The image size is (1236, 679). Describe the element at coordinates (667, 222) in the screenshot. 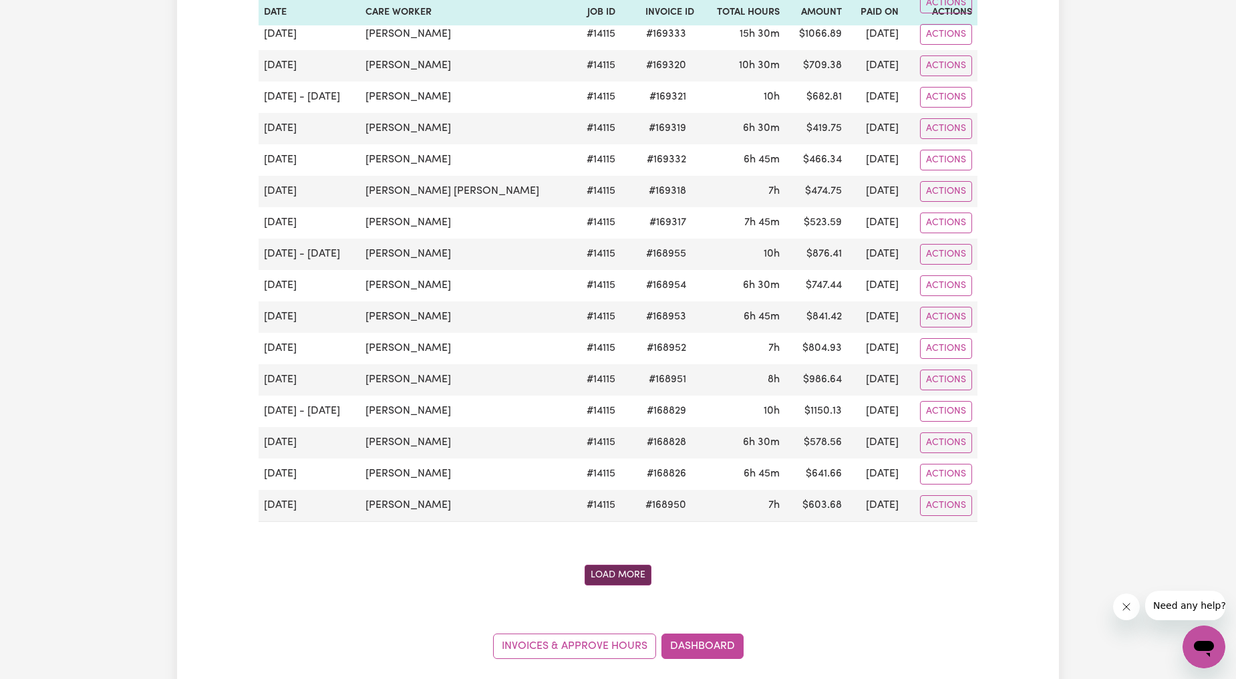

I see `span: # 169317` at that location.